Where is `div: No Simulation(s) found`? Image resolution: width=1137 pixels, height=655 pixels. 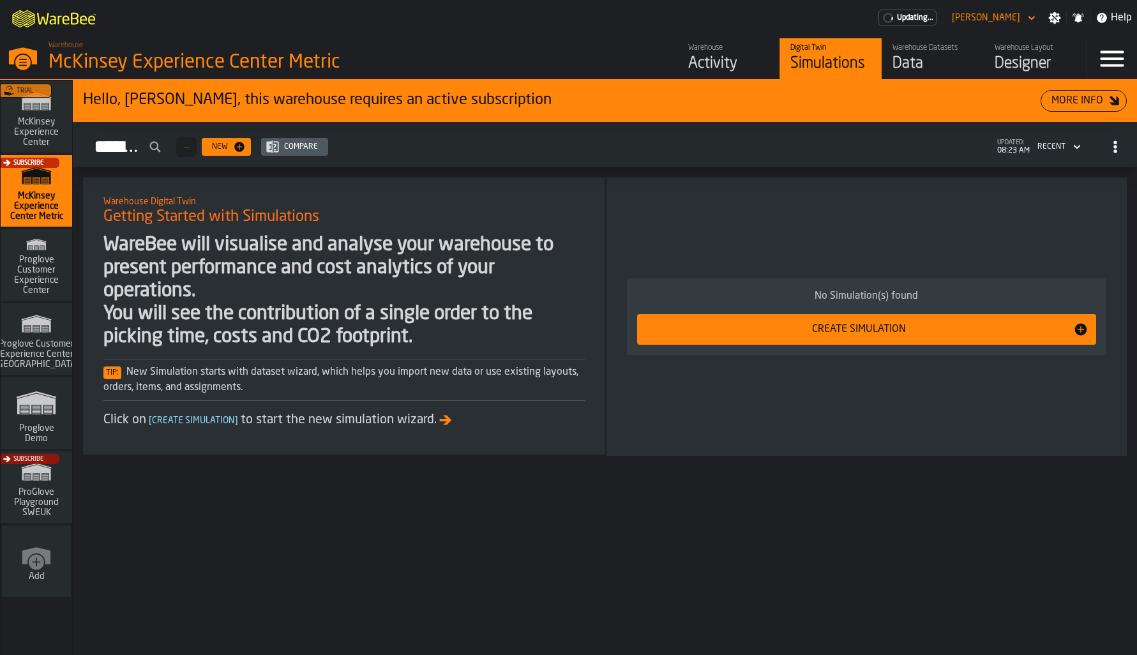
div: No Simulation(s) found is located at coordinates (867, 296).